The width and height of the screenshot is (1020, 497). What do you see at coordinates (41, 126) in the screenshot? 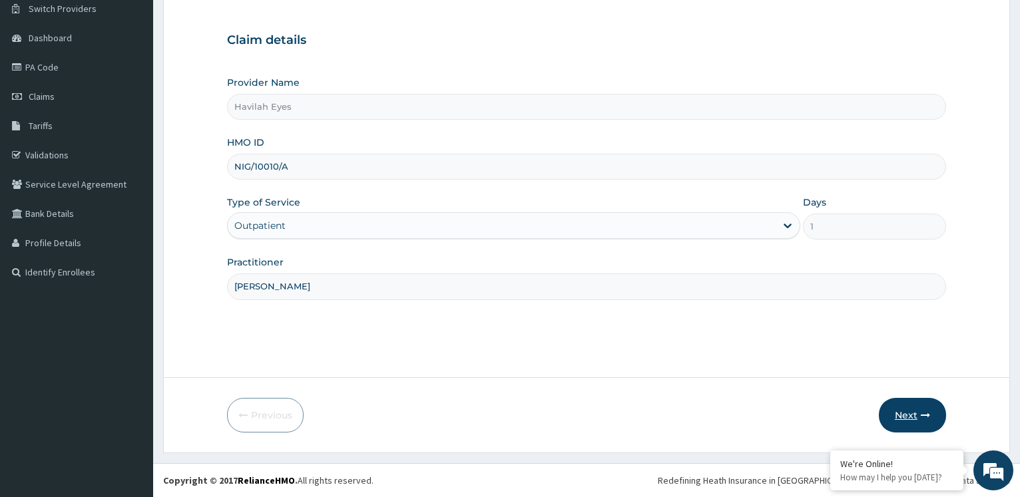
I see `span: Tariffs` at bounding box center [41, 126].